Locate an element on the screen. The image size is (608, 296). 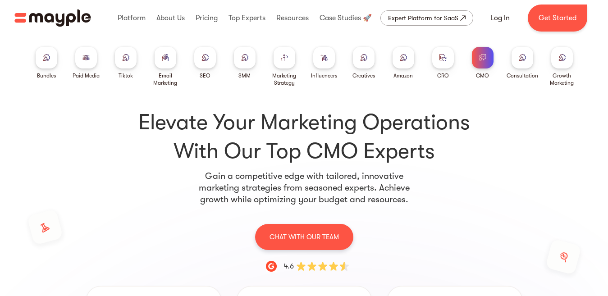
div: Influencers is located at coordinates (324, 76).